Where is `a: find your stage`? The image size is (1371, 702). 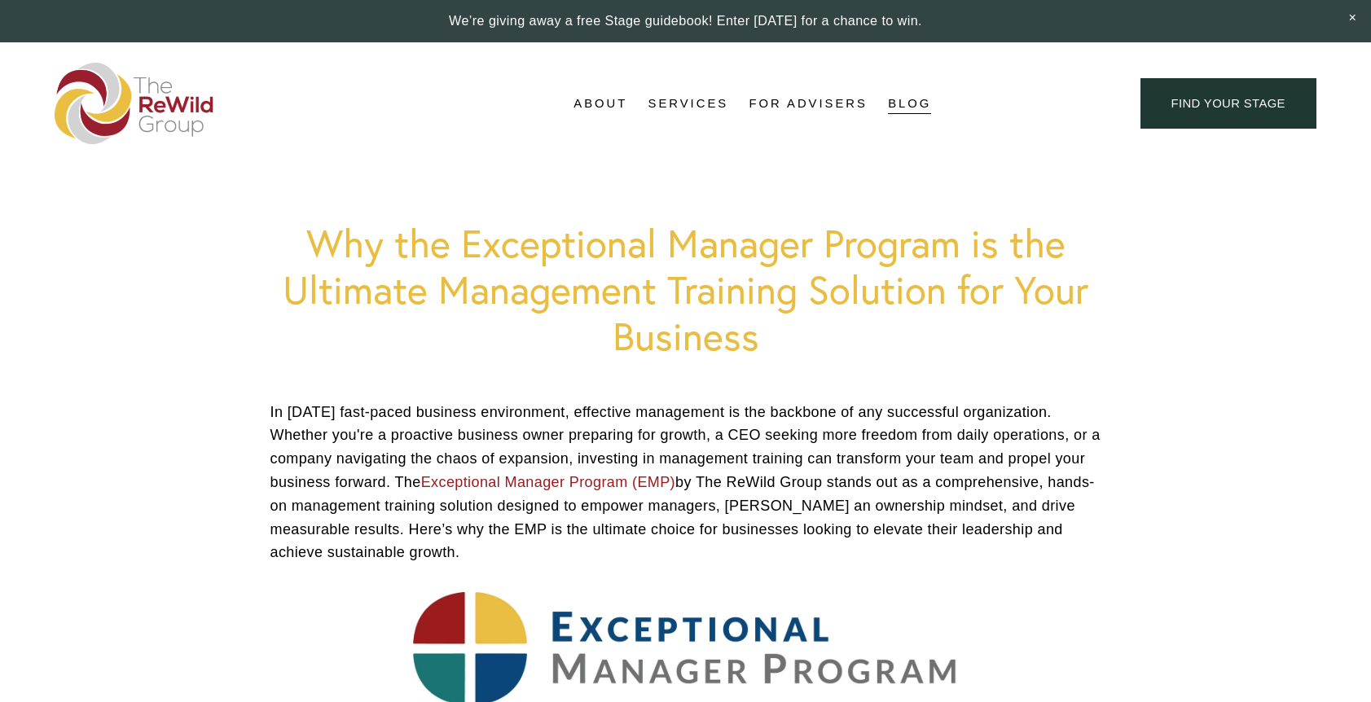
a: find your stage is located at coordinates (1228, 103).